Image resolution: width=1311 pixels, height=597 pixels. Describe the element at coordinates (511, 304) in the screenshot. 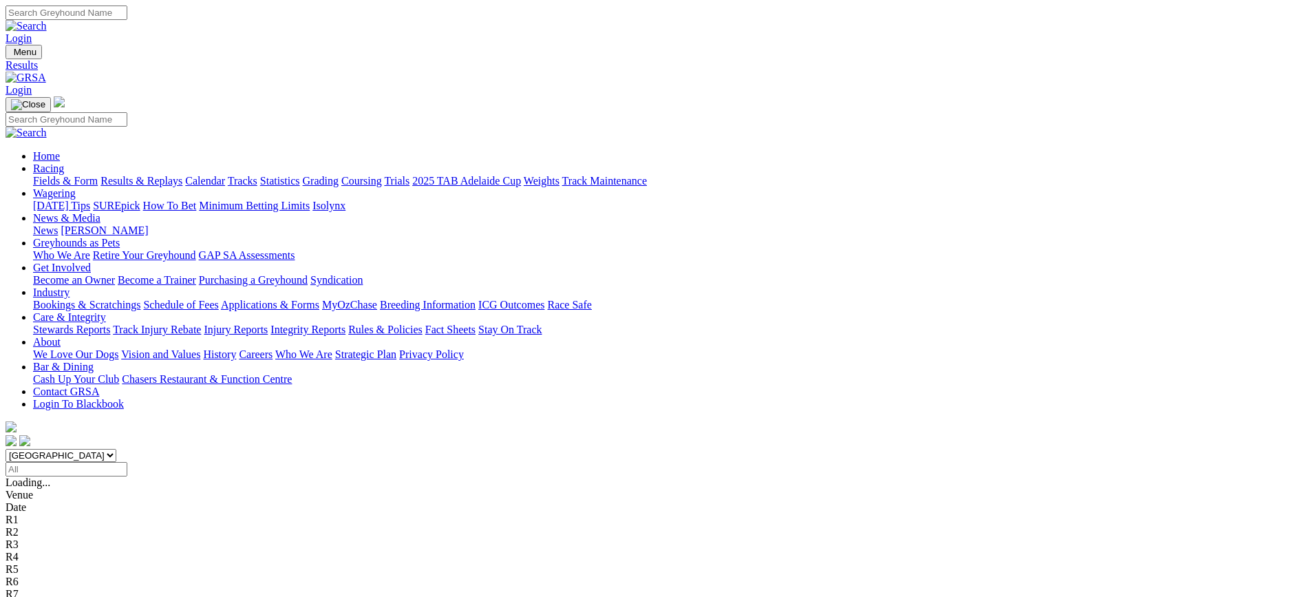

I see `a: ICG Outcomes` at that location.